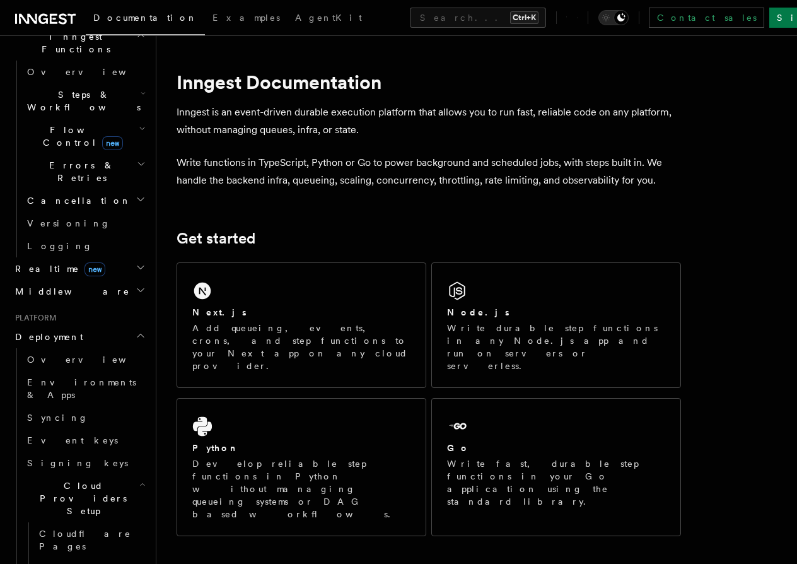  I want to click on span: Cloud Providers Setup, so click(81, 498).